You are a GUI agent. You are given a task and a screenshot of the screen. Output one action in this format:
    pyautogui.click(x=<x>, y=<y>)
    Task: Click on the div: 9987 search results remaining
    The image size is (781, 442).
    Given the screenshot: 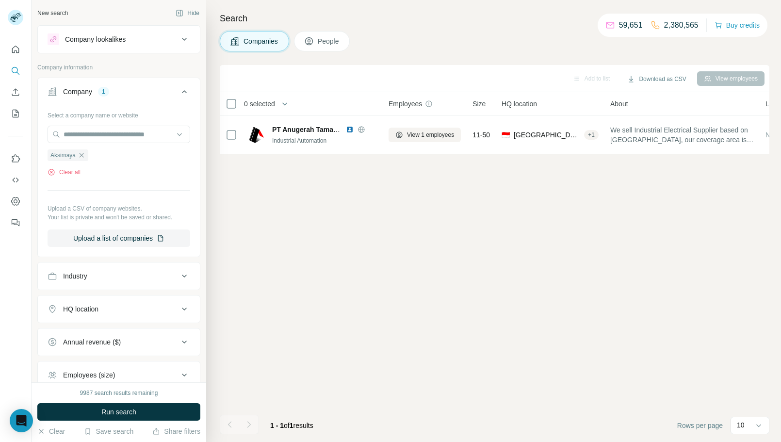 What is the action you would take?
    pyautogui.click(x=119, y=393)
    